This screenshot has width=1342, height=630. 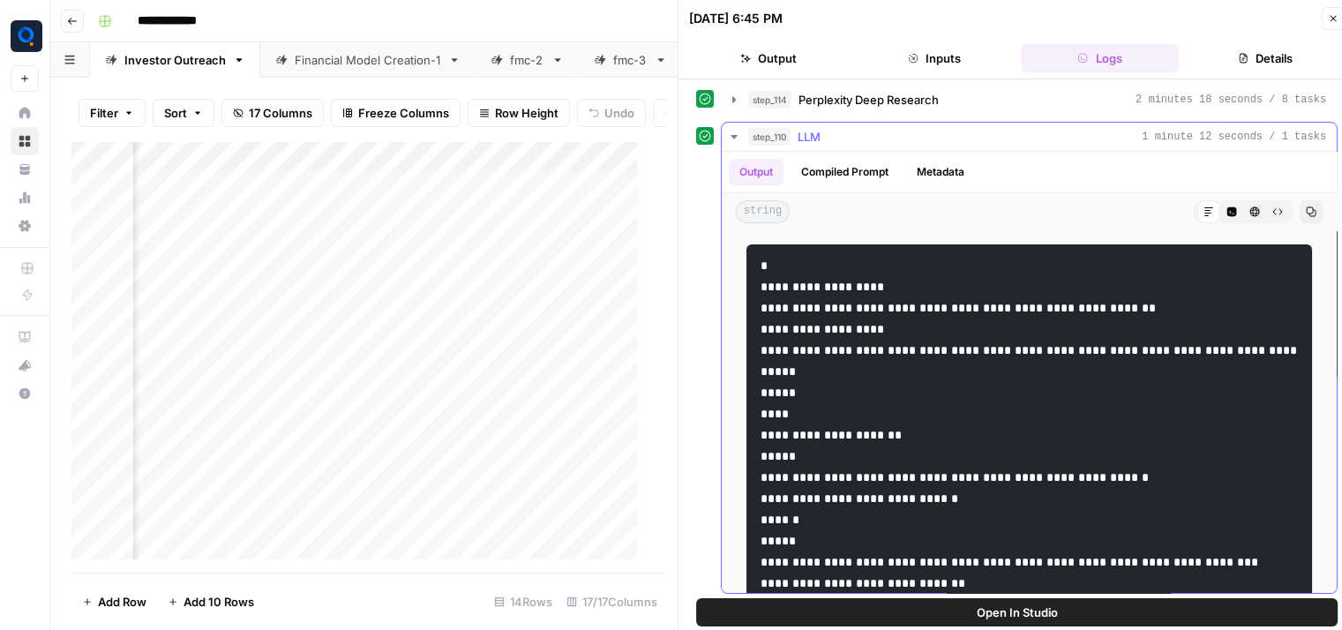 What do you see at coordinates (769, 100) in the screenshot?
I see `span: step_114` at bounding box center [769, 100].